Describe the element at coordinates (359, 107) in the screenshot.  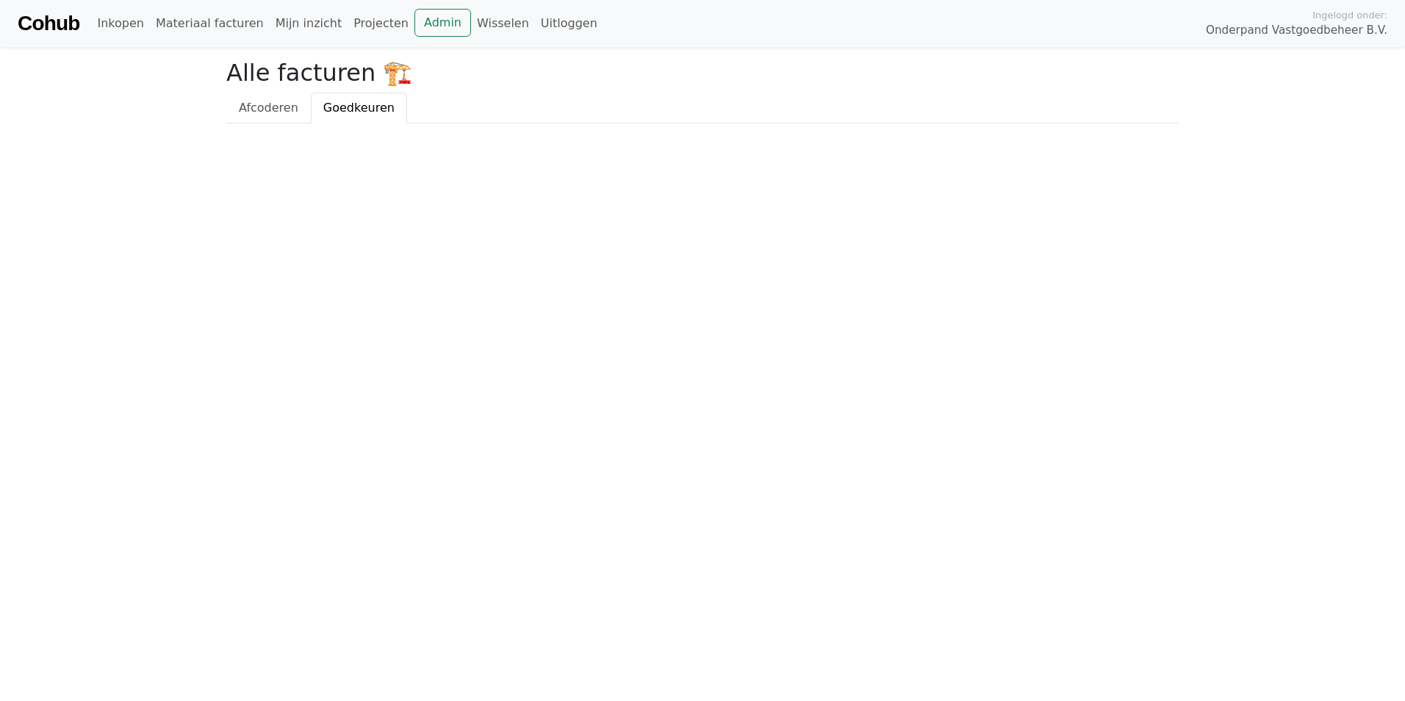
I see `span: Goedkeuren` at that location.